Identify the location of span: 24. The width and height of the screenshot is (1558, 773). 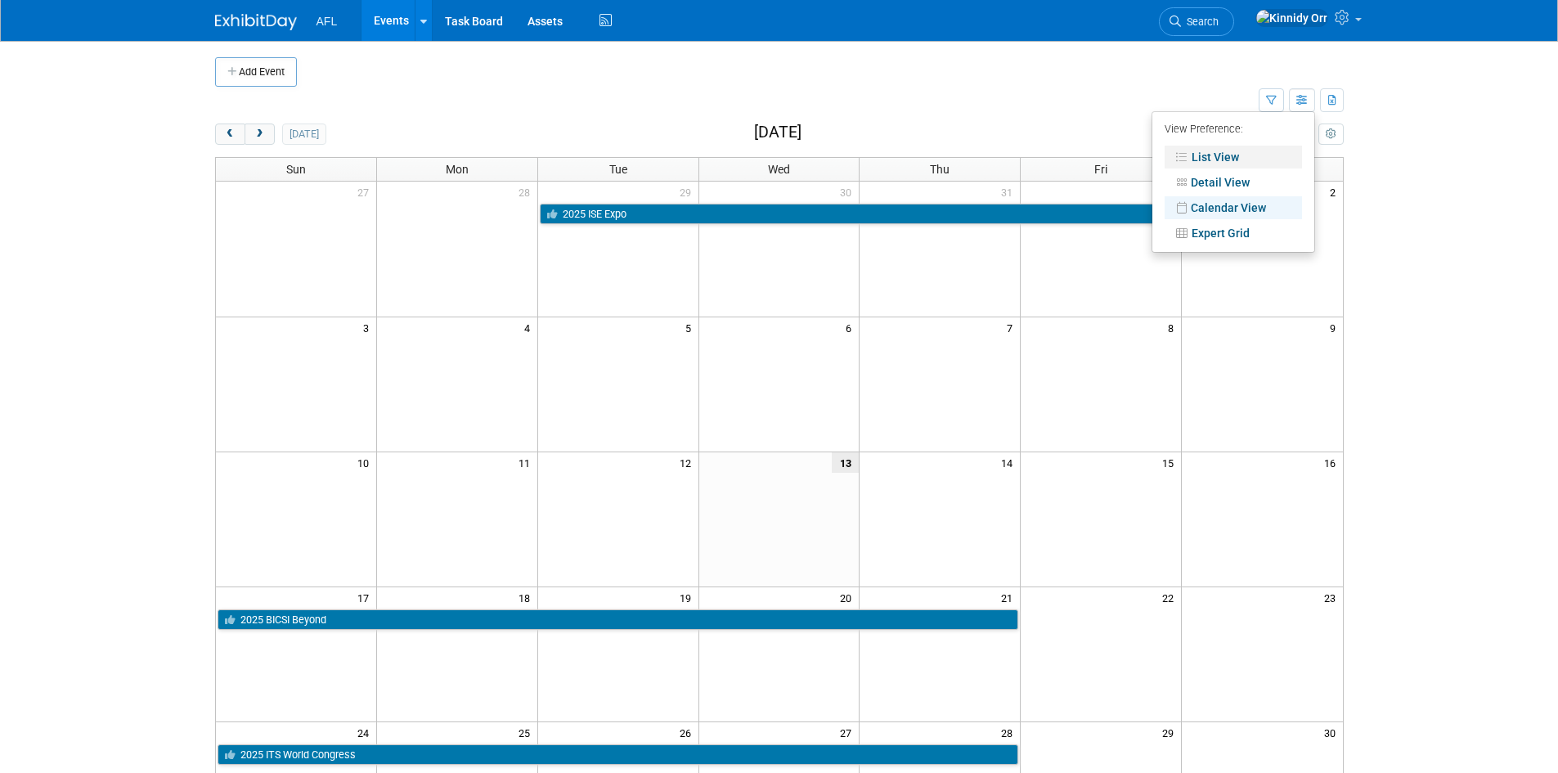
(365, 732).